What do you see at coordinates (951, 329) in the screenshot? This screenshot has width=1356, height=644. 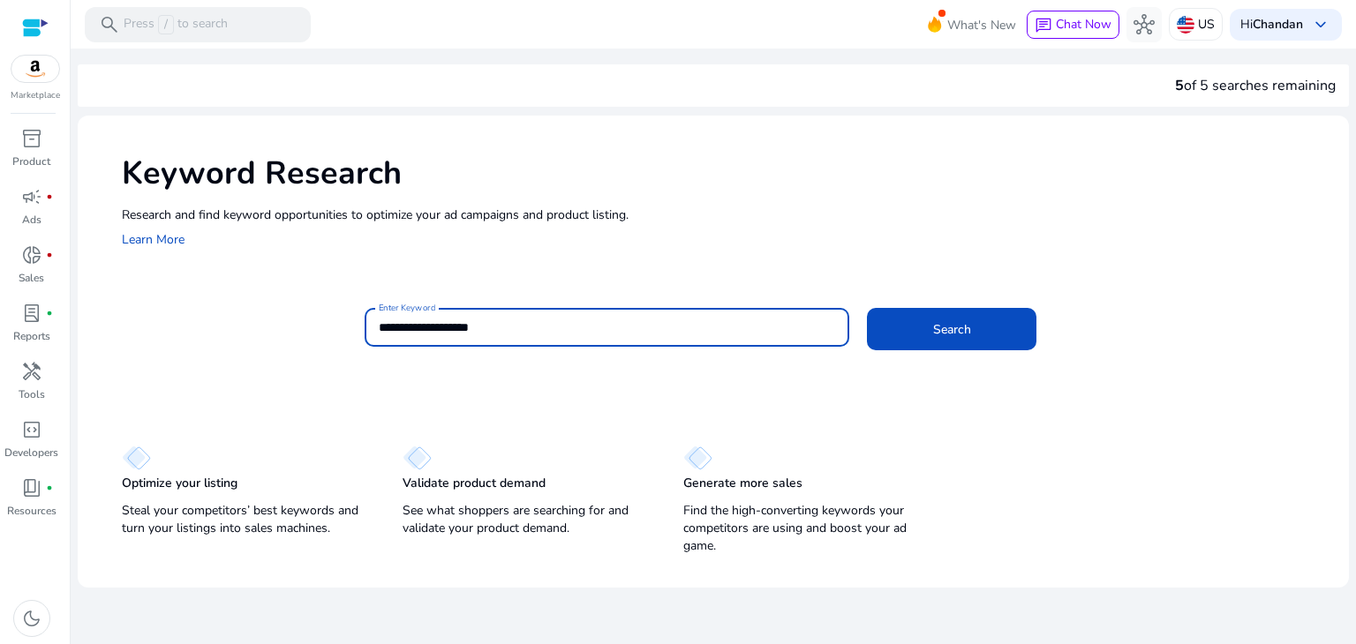 I see `span: Search` at bounding box center [951, 329].